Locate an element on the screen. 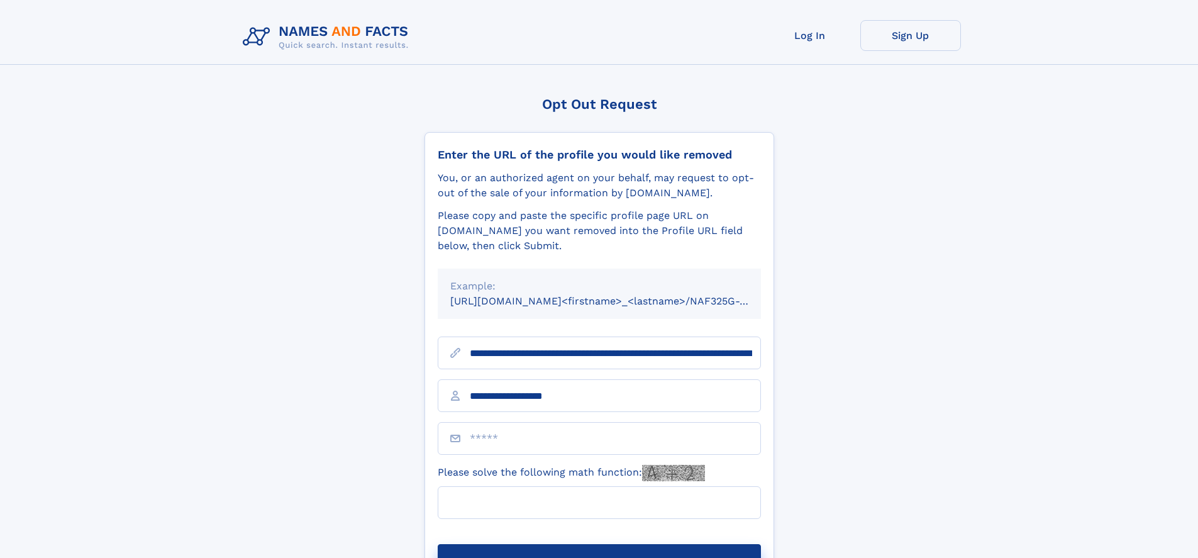 The image size is (1198, 558). a: Sign Up is located at coordinates (911, 35).